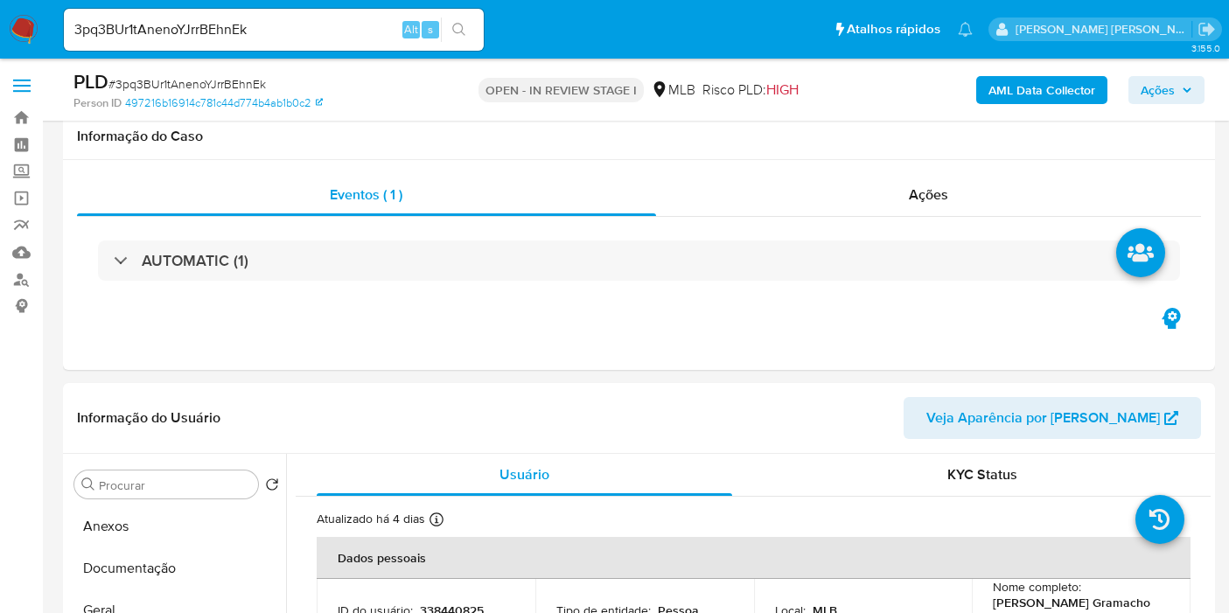 The image size is (1229, 613). I want to click on span: KYC Status, so click(982, 474).